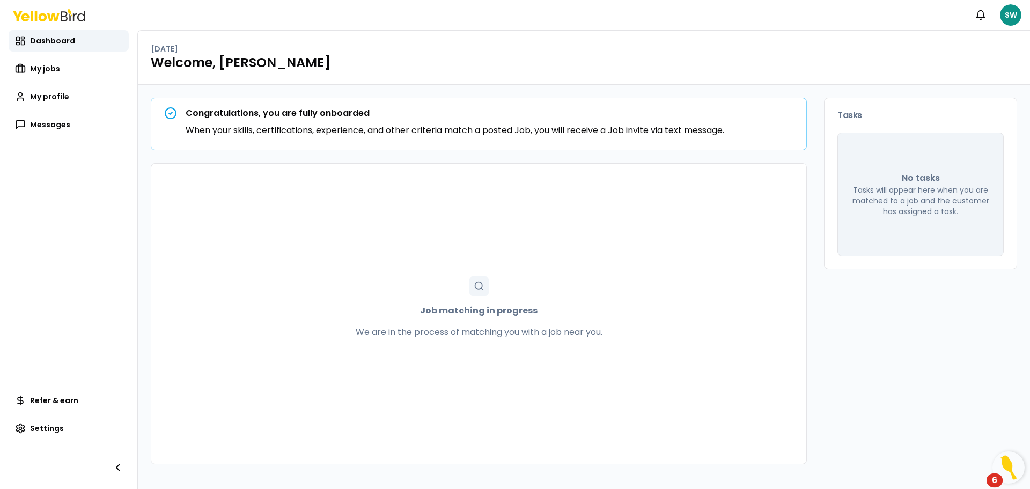  What do you see at coordinates (69, 69) in the screenshot?
I see `a: My jobs` at bounding box center [69, 69].